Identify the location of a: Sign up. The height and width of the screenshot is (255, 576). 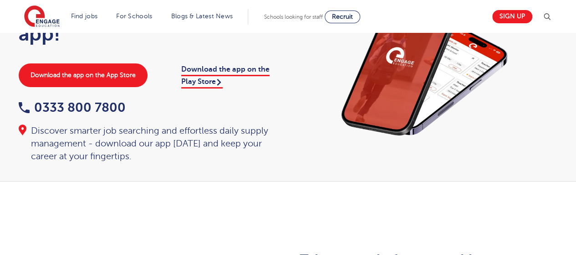
(512, 16).